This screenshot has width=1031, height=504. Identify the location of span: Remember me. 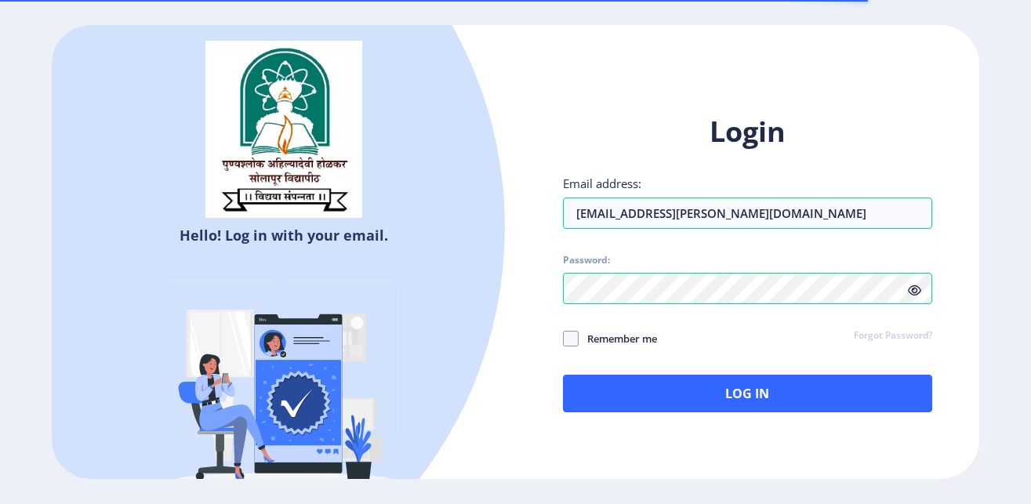
(618, 339).